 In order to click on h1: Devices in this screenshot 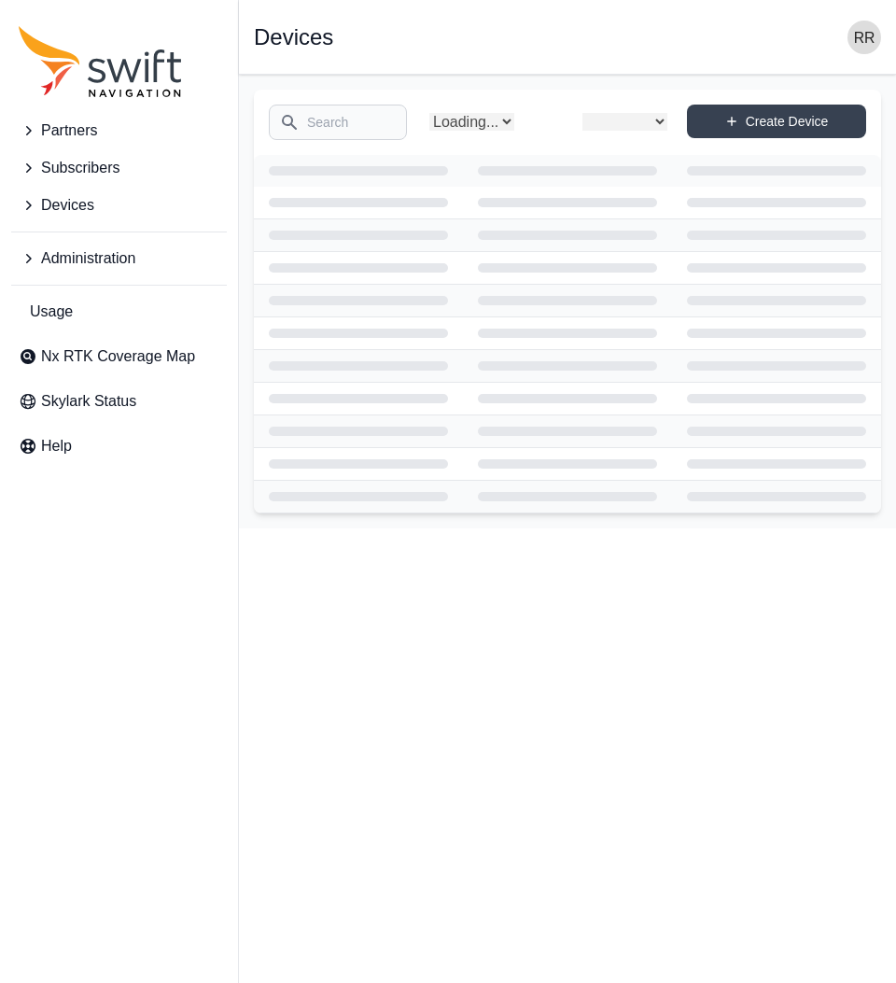, I will do `click(293, 37)`.